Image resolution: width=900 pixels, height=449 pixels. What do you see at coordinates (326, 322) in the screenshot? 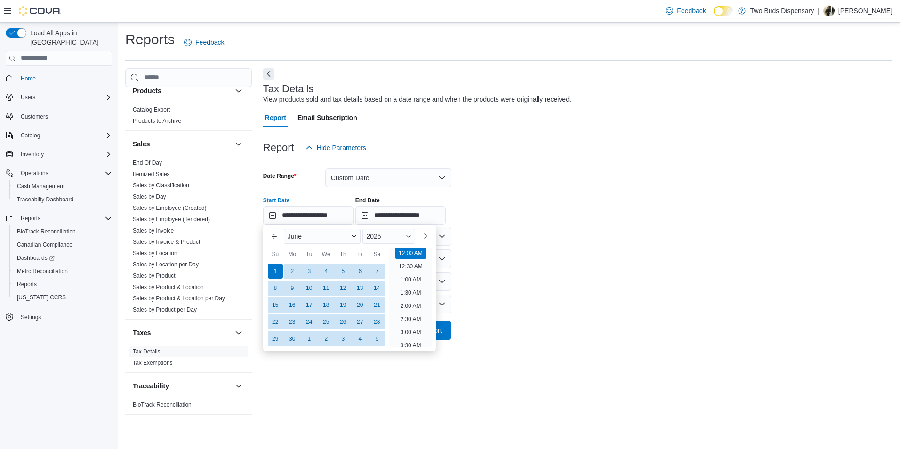
I see `div: day-25` at bounding box center [326, 322].